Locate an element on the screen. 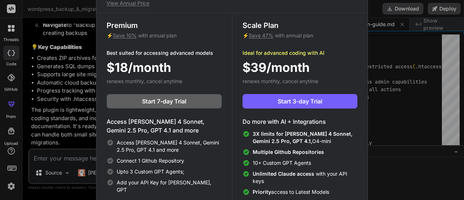  span: access to Latest Models is located at coordinates (291, 192).